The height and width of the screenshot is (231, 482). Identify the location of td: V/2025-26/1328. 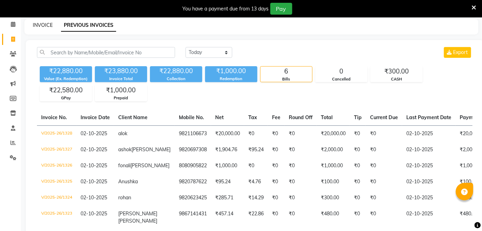
(56, 133).